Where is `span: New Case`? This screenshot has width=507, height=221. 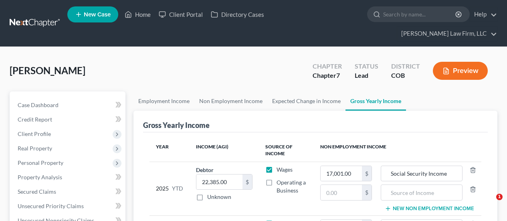 span: New Case is located at coordinates (97, 14).